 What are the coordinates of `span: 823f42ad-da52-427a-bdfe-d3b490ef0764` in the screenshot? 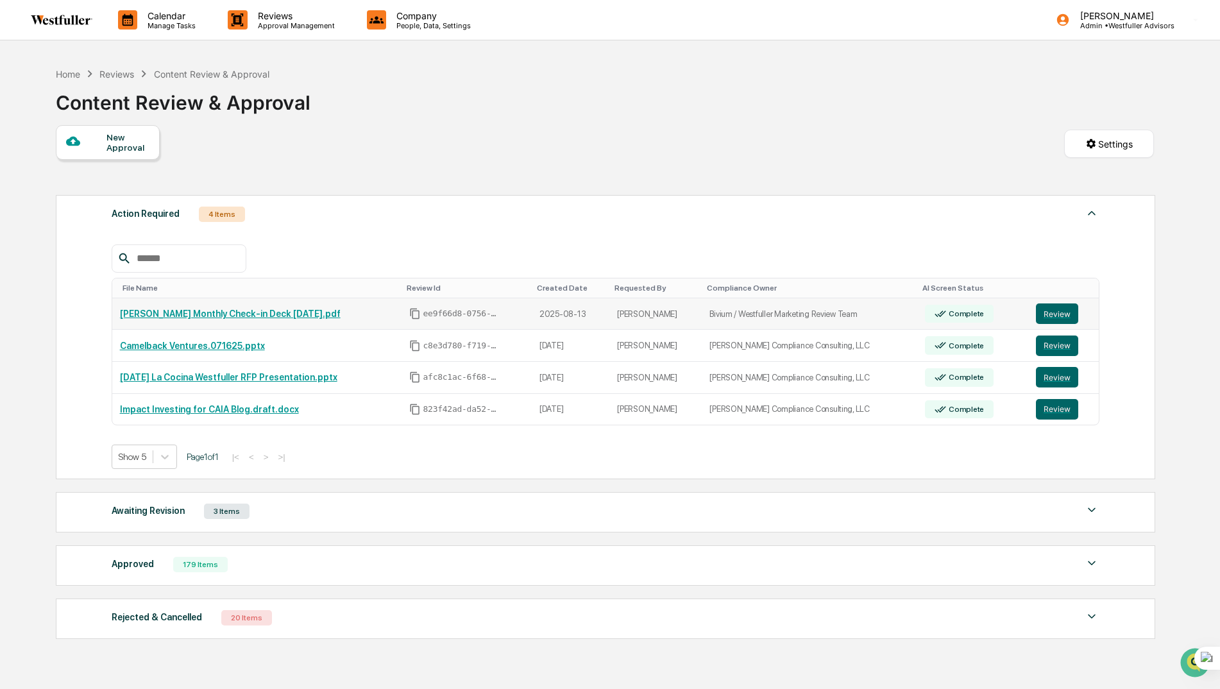 It's located at (462, 409).